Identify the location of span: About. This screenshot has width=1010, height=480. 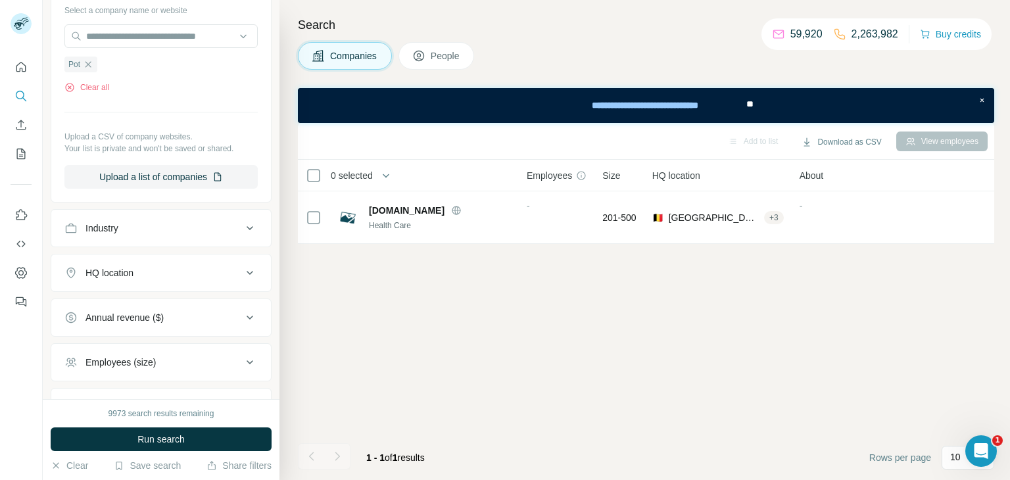
(812, 176).